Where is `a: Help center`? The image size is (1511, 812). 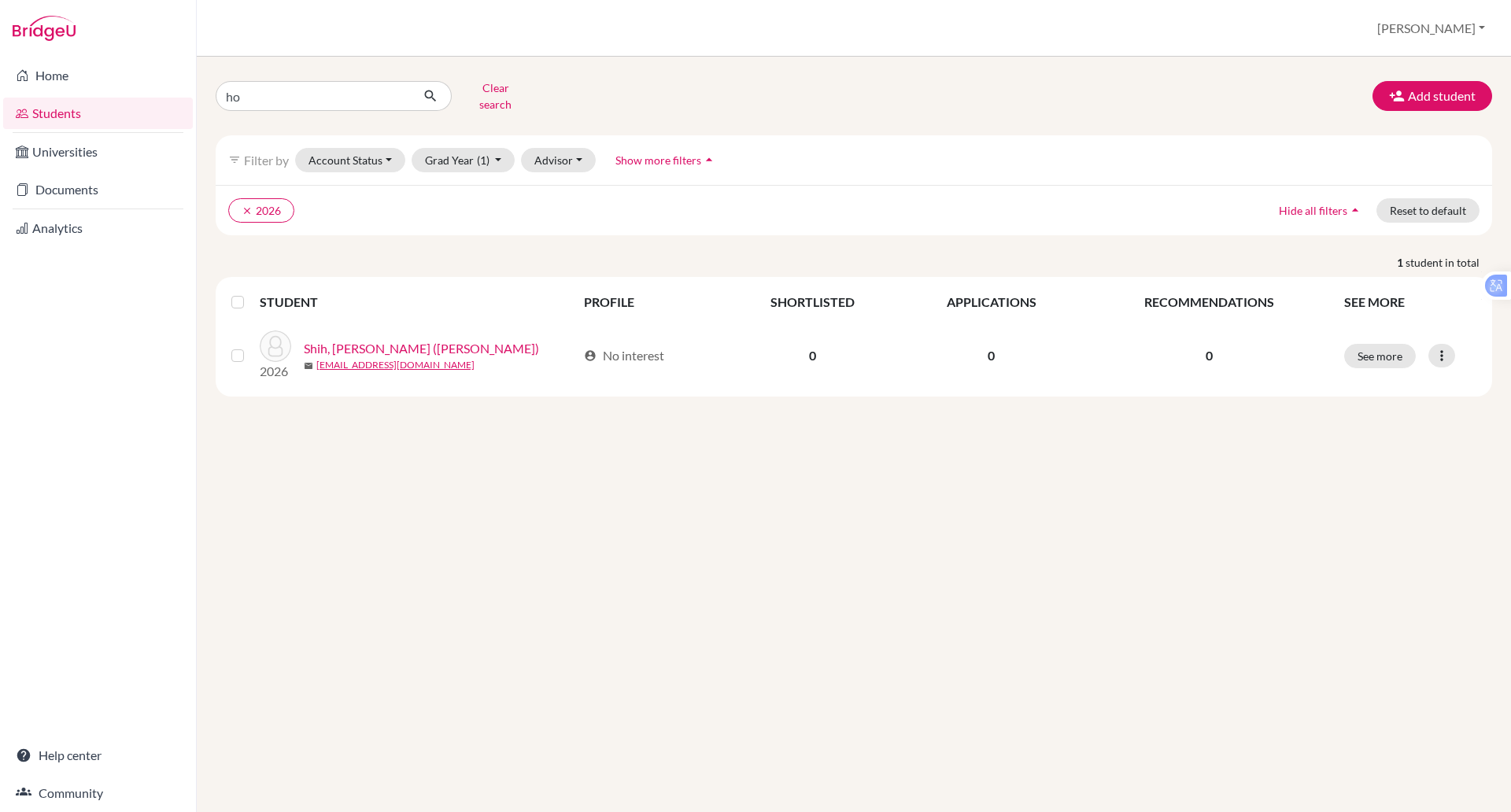 a: Help center is located at coordinates (97, 755).